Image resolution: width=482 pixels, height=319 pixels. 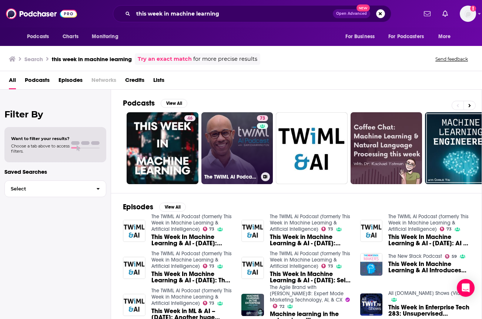 I want to click on a: The Agile Brand with Greg Kihlström®: Expert Mode Marketing Technology, AI, & CX, so click(x=307, y=293).